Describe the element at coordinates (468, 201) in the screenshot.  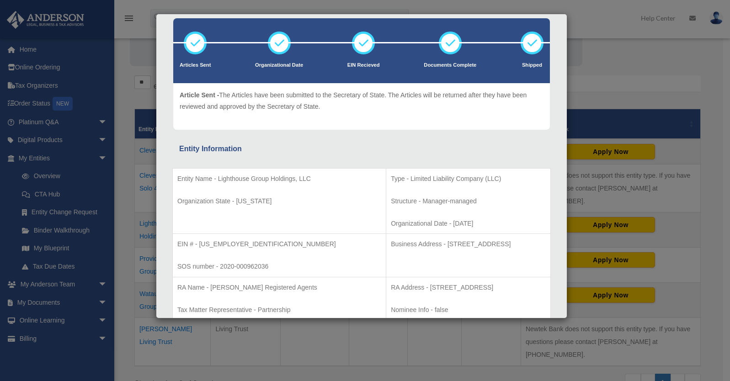
I see `p: Structure - Manager-managed` at that location.